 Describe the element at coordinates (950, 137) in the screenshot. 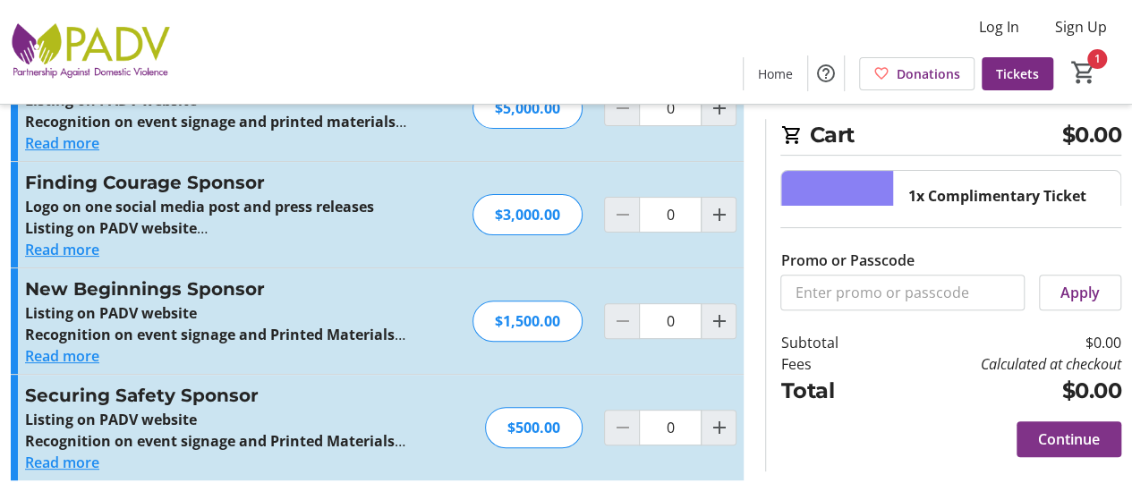

I see `h2: Cart` at that location.